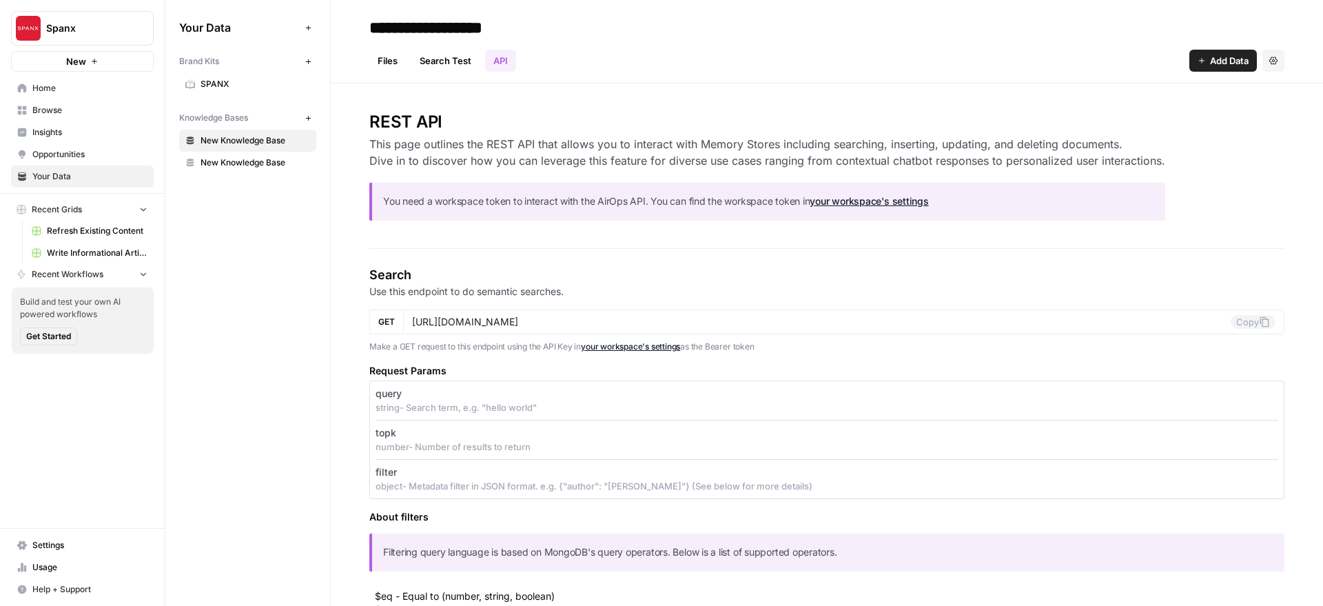  What do you see at coordinates (82, 132) in the screenshot?
I see `a: Insights` at bounding box center [82, 132].